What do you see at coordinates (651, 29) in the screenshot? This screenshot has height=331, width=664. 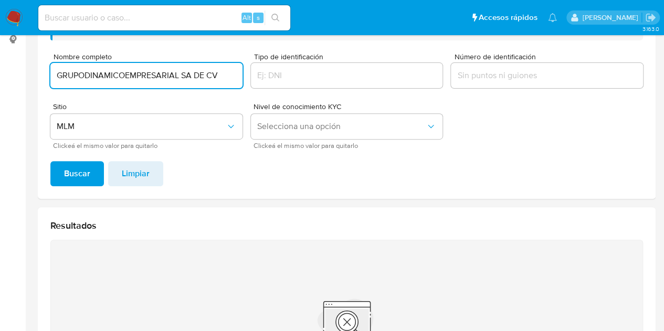 I see `span: 3.163.0` at bounding box center [651, 29].